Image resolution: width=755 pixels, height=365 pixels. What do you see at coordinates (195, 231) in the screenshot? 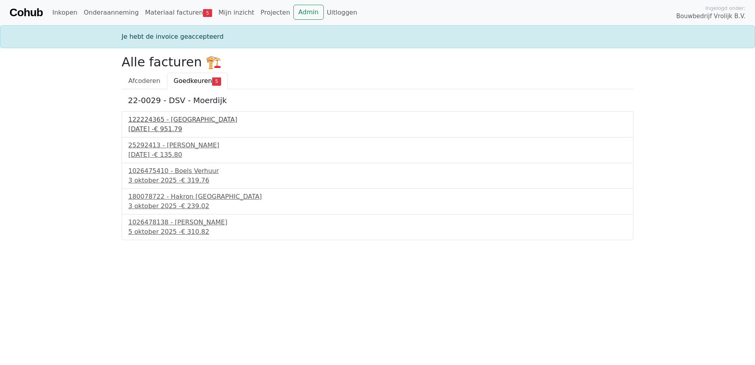
I see `span: € 310.82` at bounding box center [195, 231].